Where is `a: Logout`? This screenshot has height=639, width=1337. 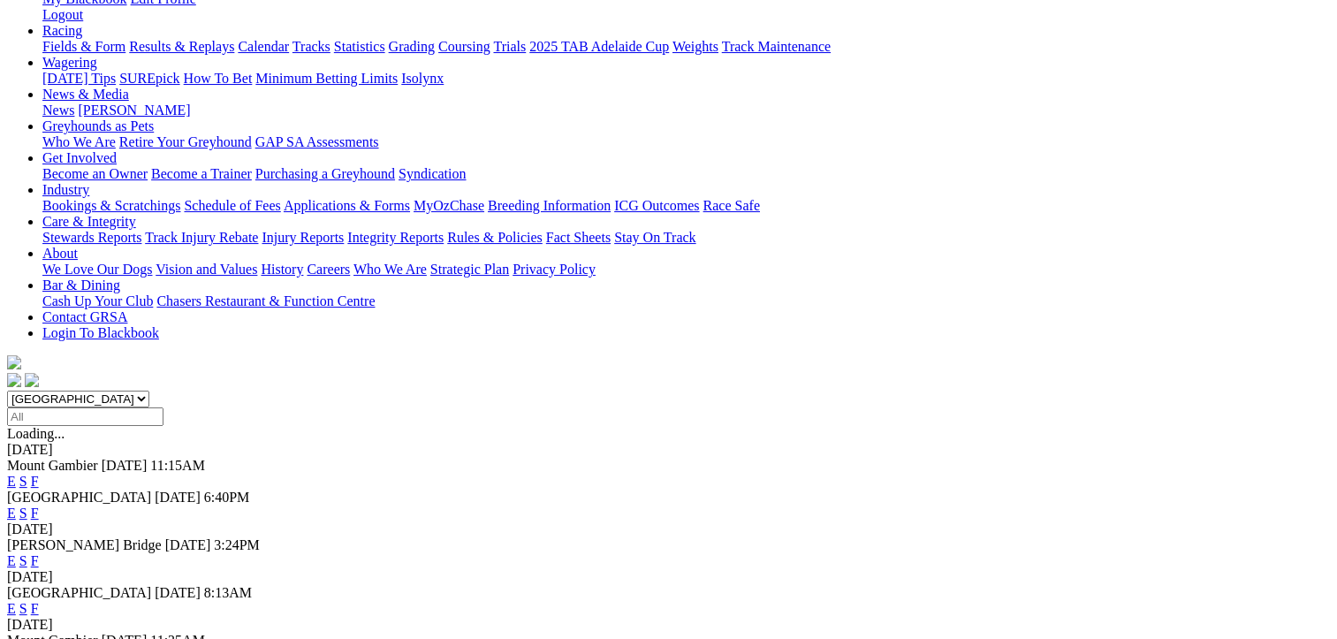
a: Logout is located at coordinates (63, 14).